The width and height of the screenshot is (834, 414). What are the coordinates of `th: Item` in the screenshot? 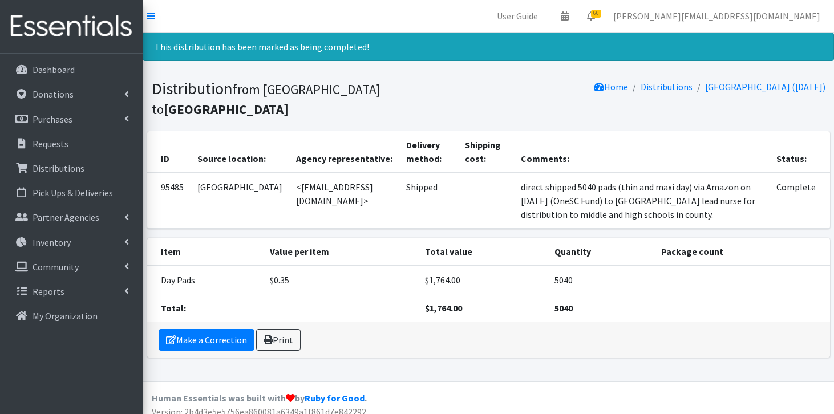 It's located at (205, 251).